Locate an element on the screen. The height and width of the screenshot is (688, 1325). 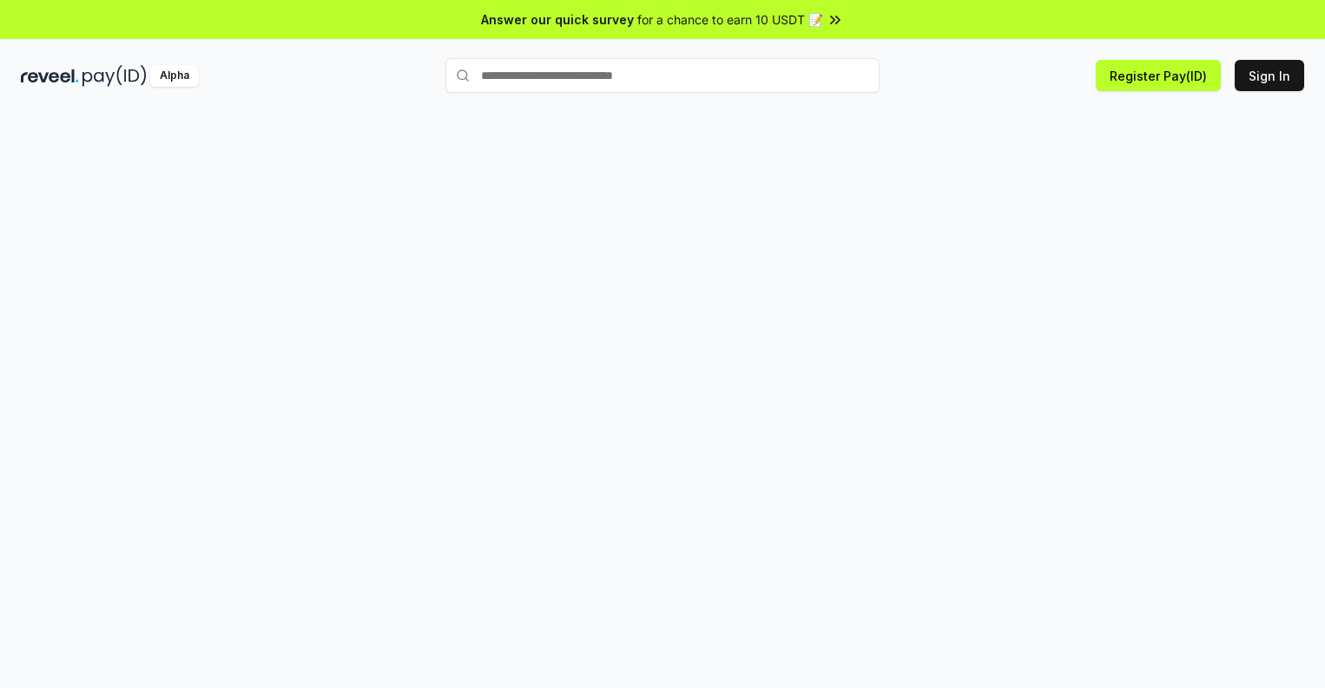
button: Register Pay(ID) is located at coordinates (1158, 76).